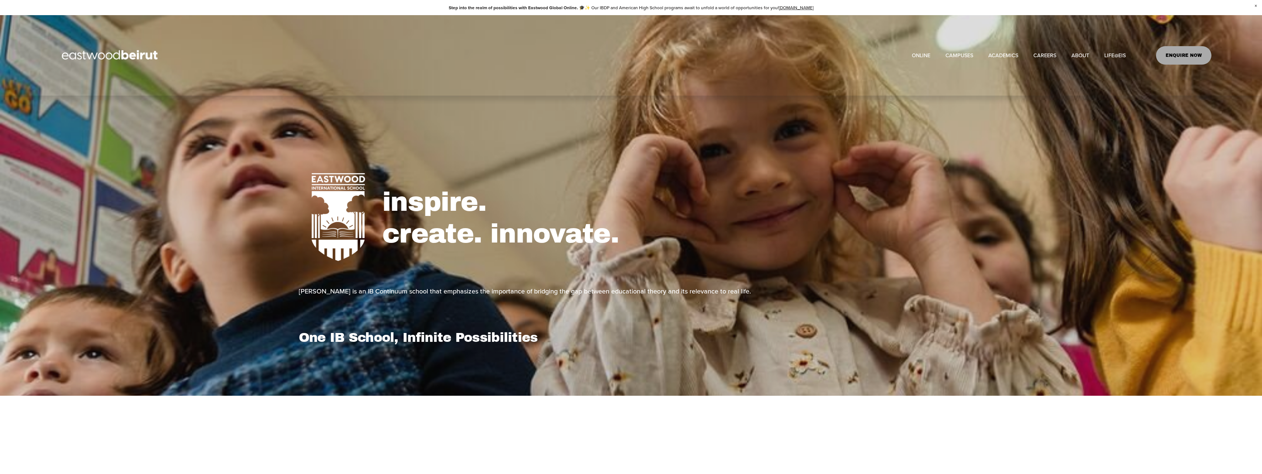  Describe the element at coordinates (921, 55) in the screenshot. I see `a: ONLINE` at that location.